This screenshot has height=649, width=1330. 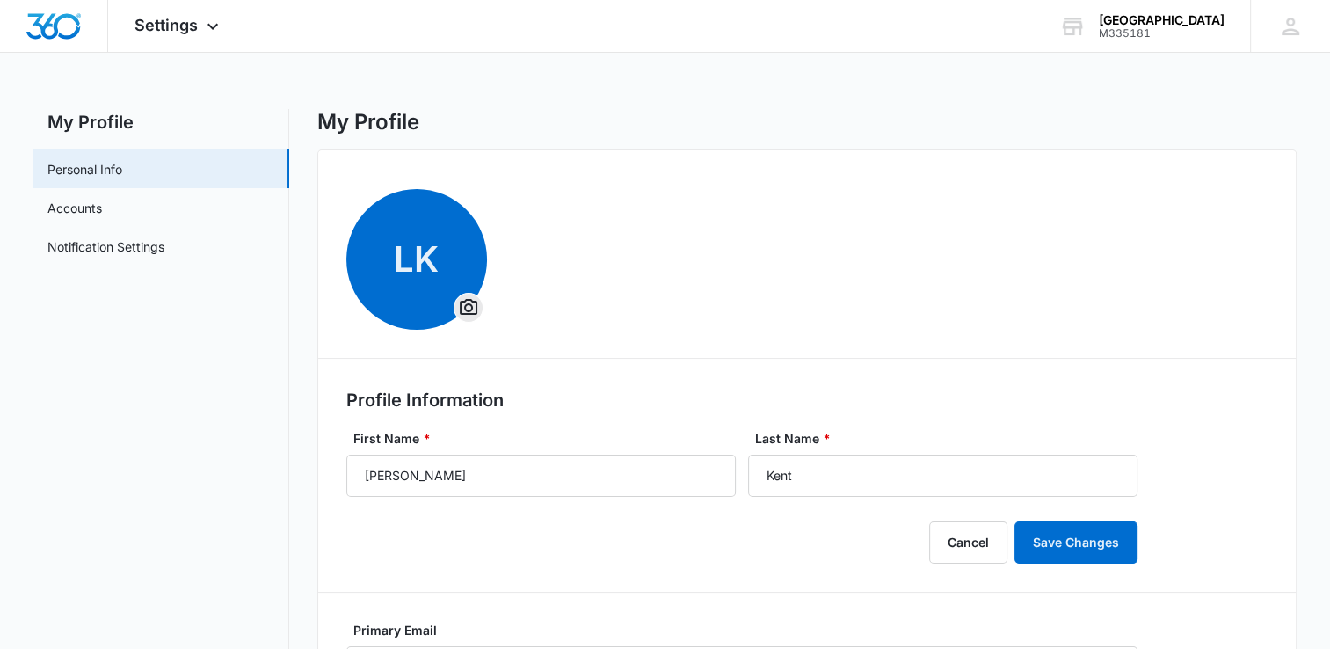 What do you see at coordinates (548, 438) in the screenshot?
I see `label: First Name` at bounding box center [548, 438].